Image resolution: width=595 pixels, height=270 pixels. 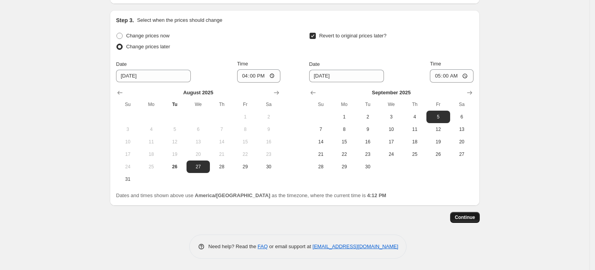 What do you see at coordinates (392, 142) in the screenshot?
I see `button: Wednesday September 17 2025` at bounding box center [392, 142].